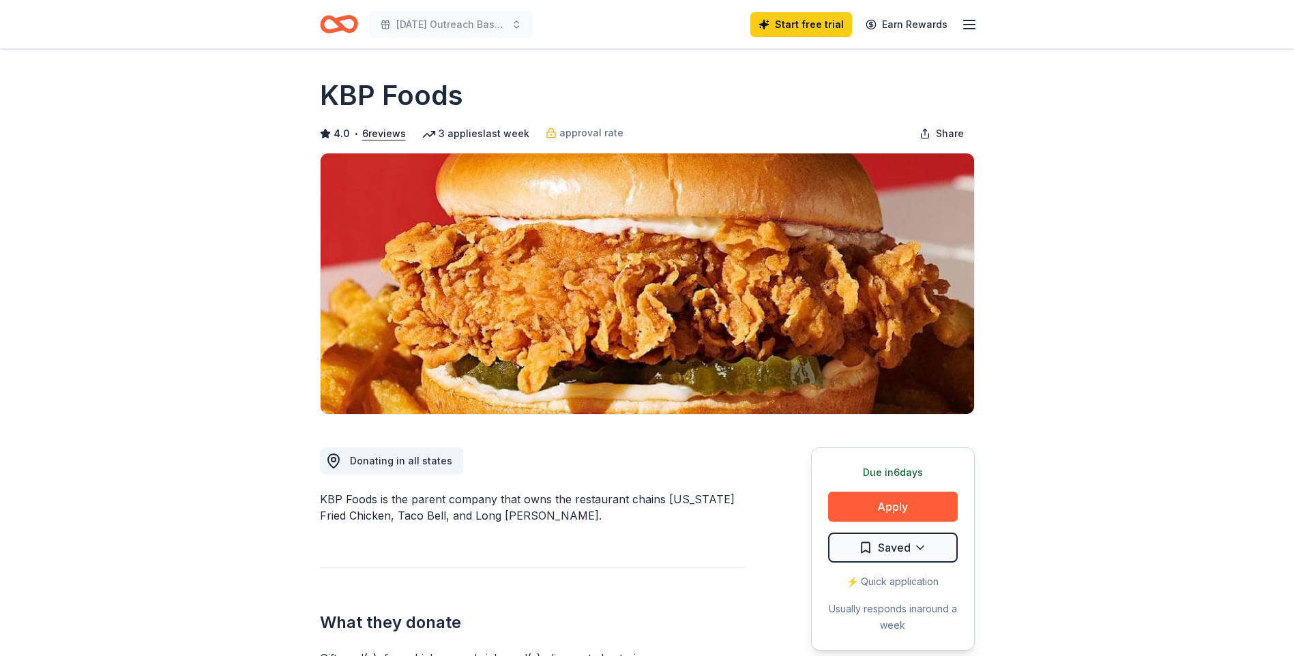 This screenshot has height=656, width=1294. I want to click on a: Home, so click(339, 24).